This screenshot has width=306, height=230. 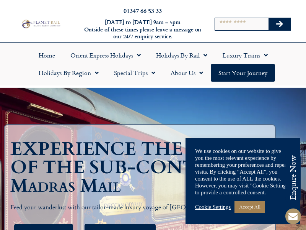 What do you see at coordinates (213, 207) in the screenshot?
I see `a: Cookie Settings` at bounding box center [213, 207].